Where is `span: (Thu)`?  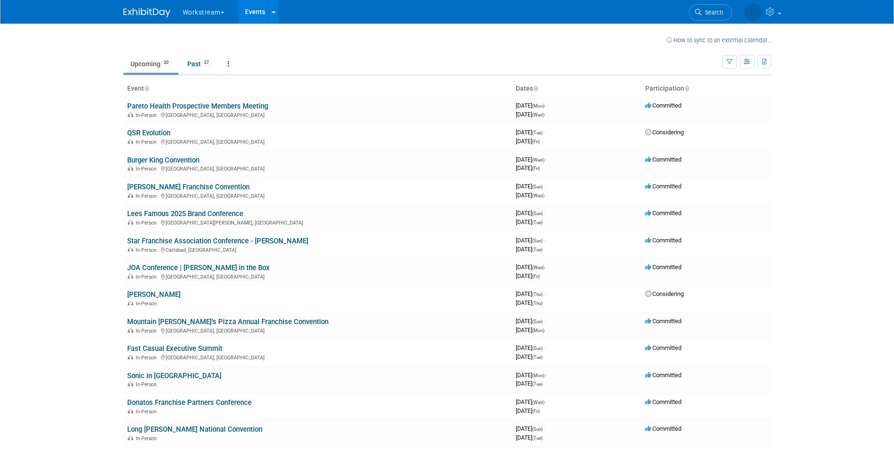
span: (Thu) is located at coordinates (538, 303).